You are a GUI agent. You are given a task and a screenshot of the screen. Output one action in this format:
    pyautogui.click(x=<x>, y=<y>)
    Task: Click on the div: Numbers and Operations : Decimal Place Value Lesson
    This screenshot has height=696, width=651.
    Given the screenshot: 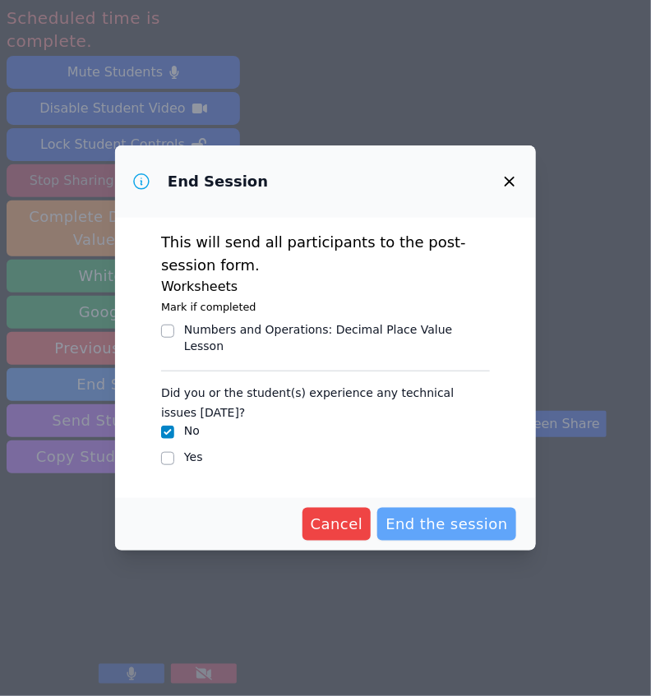 What is the action you would take?
    pyautogui.click(x=337, y=338)
    